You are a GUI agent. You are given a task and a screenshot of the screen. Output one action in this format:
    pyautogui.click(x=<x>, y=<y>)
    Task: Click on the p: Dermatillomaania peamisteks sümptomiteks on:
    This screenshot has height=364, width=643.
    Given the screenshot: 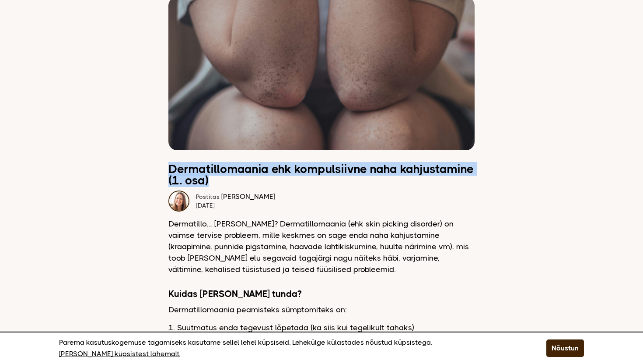 What is the action you would take?
    pyautogui.click(x=322, y=309)
    